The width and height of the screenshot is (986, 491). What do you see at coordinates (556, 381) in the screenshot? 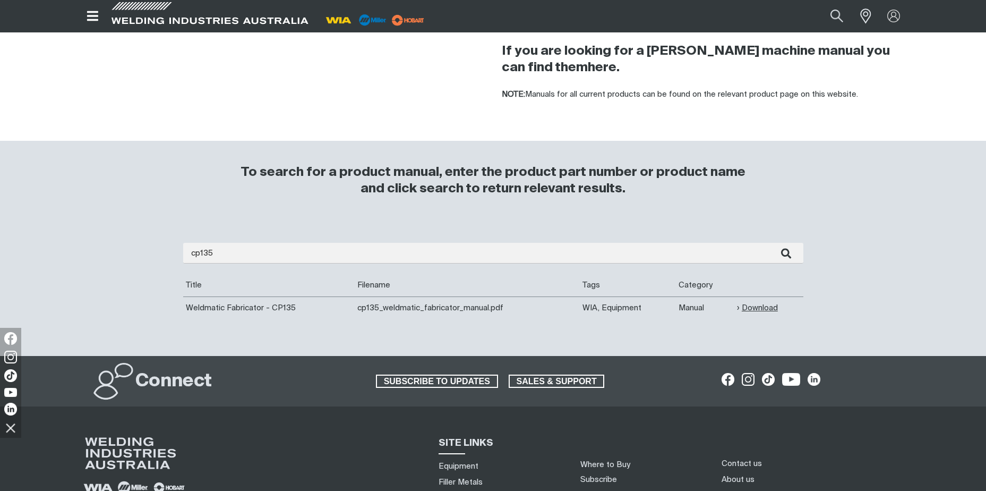
I see `span: SALES & SUPPORT` at bounding box center [556, 381].